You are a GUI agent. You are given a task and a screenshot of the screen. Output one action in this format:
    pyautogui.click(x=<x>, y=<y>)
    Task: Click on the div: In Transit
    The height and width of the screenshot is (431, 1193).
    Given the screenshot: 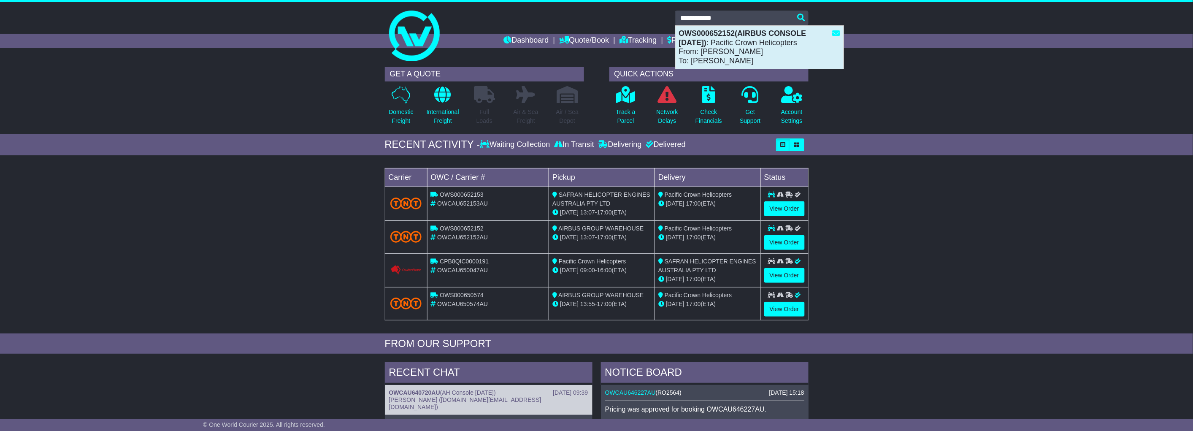 What is the action you would take?
    pyautogui.click(x=574, y=145)
    